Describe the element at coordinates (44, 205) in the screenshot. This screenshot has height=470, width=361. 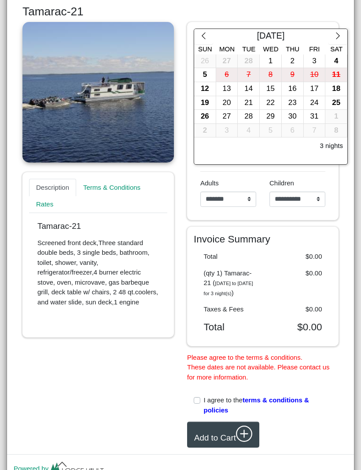
I see `a: Rates` at that location.